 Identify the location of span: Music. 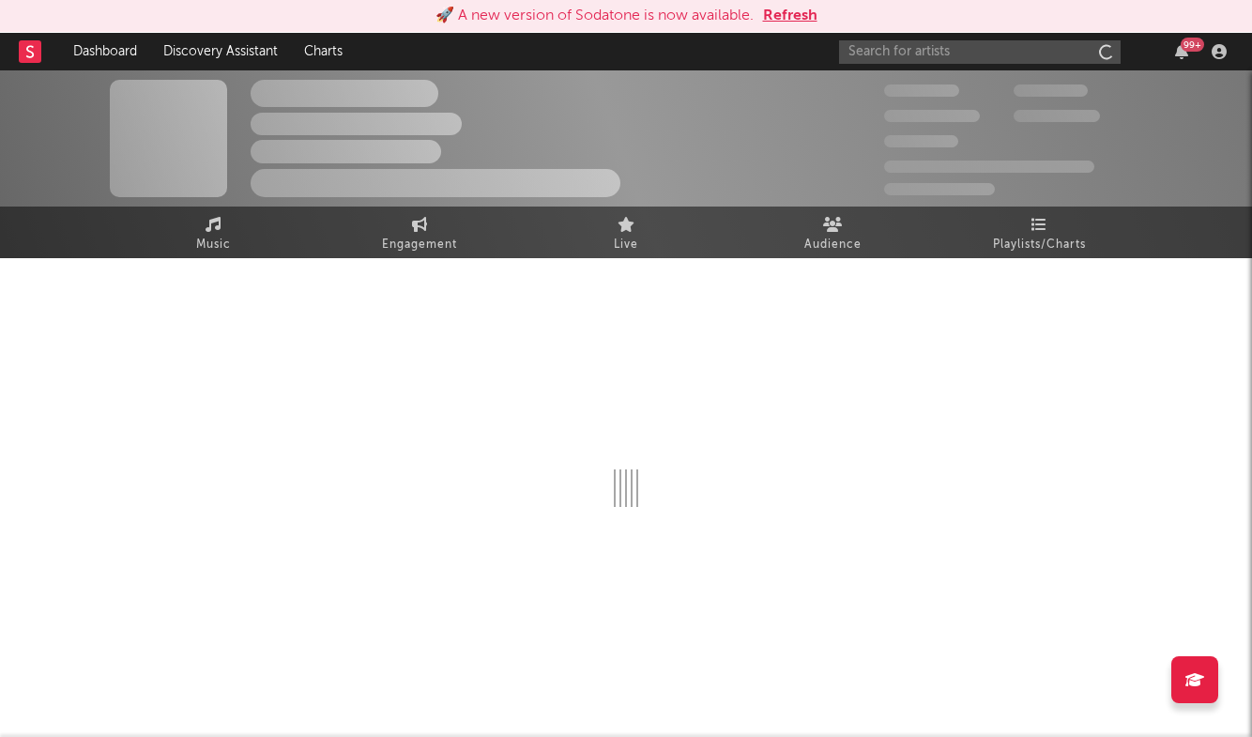
(213, 245).